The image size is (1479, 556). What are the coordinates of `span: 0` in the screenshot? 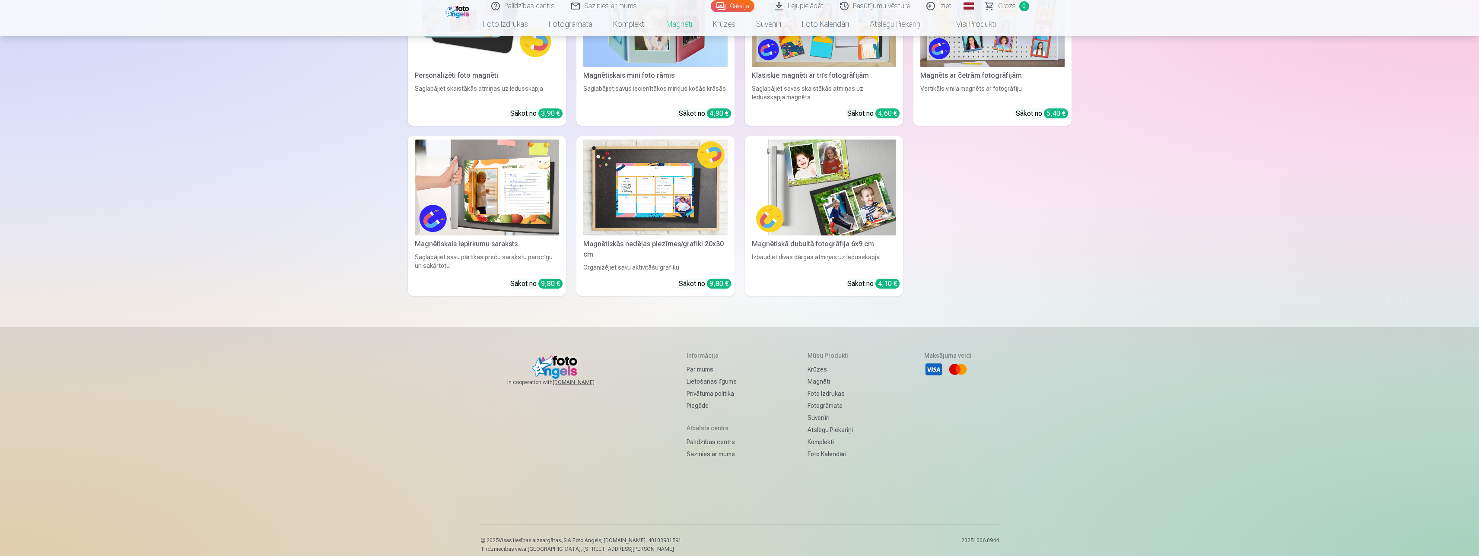 It's located at (1024, 6).